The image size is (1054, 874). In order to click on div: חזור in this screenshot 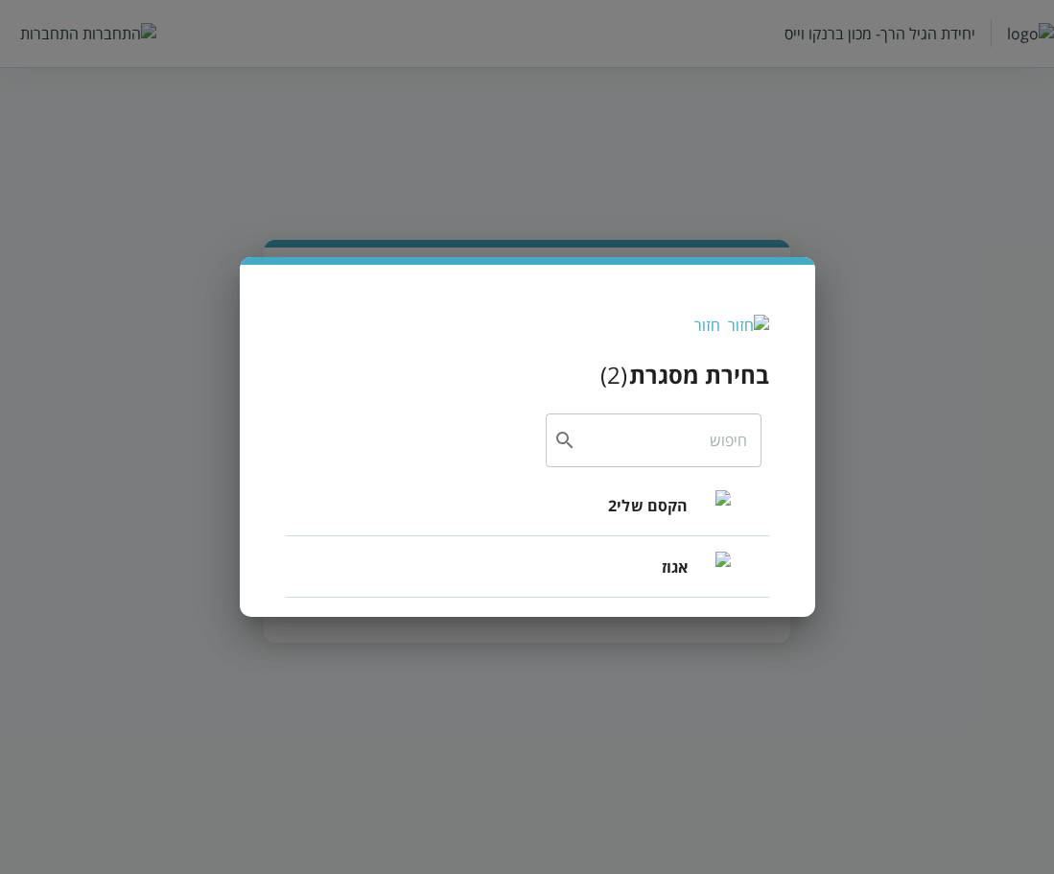, I will do `click(707, 325)`.